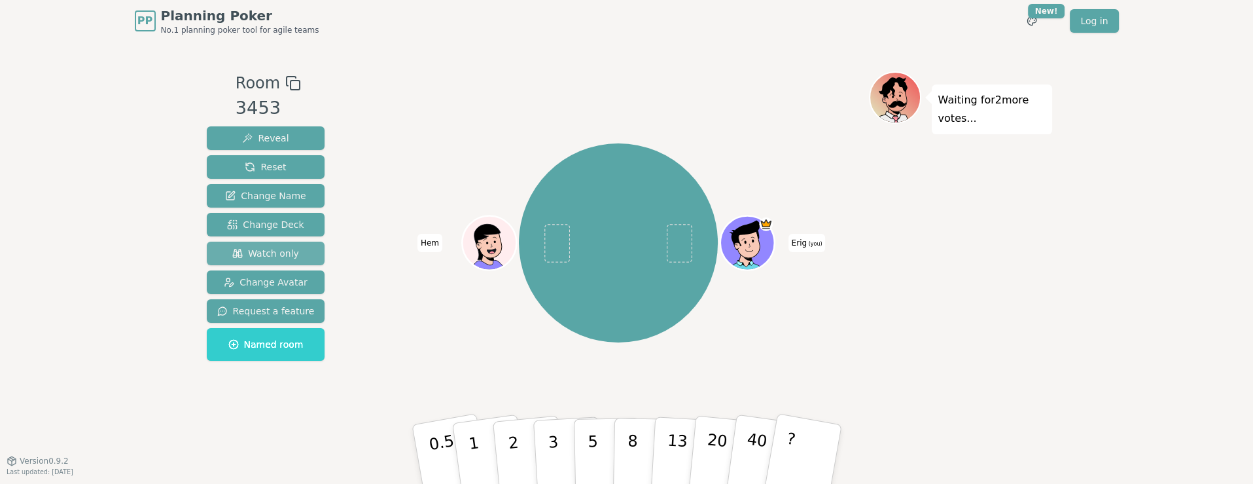  What do you see at coordinates (268, 108) in the screenshot?
I see `div: 3453` at bounding box center [268, 108].